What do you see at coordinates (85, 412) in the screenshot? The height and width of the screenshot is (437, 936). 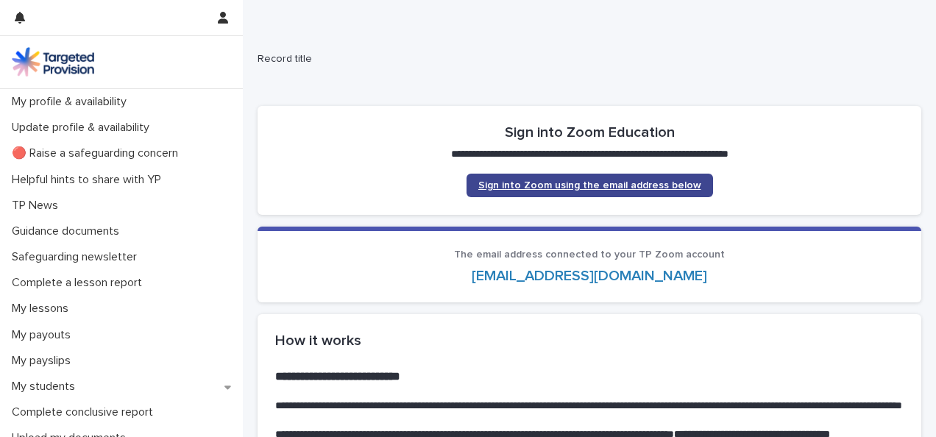 I see `p: Complete conclusive report` at bounding box center [85, 412].